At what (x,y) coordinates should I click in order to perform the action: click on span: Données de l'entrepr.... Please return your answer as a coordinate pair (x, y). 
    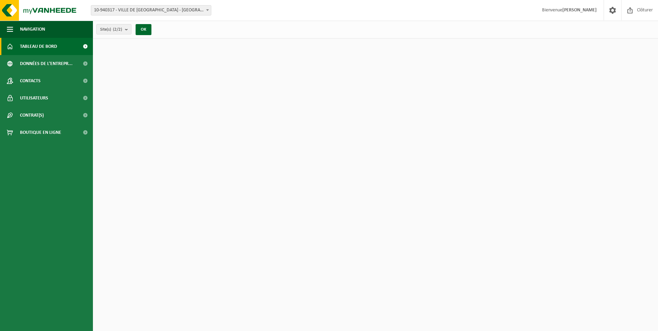
    Looking at the image, I should click on (46, 64).